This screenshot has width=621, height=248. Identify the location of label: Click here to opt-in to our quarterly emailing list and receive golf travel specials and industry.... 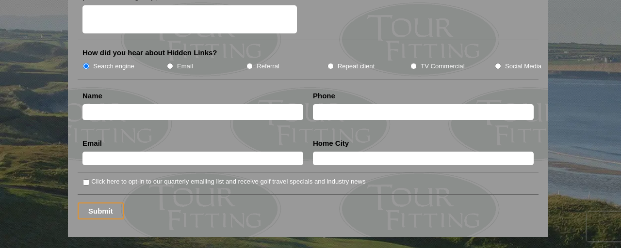
(228, 182).